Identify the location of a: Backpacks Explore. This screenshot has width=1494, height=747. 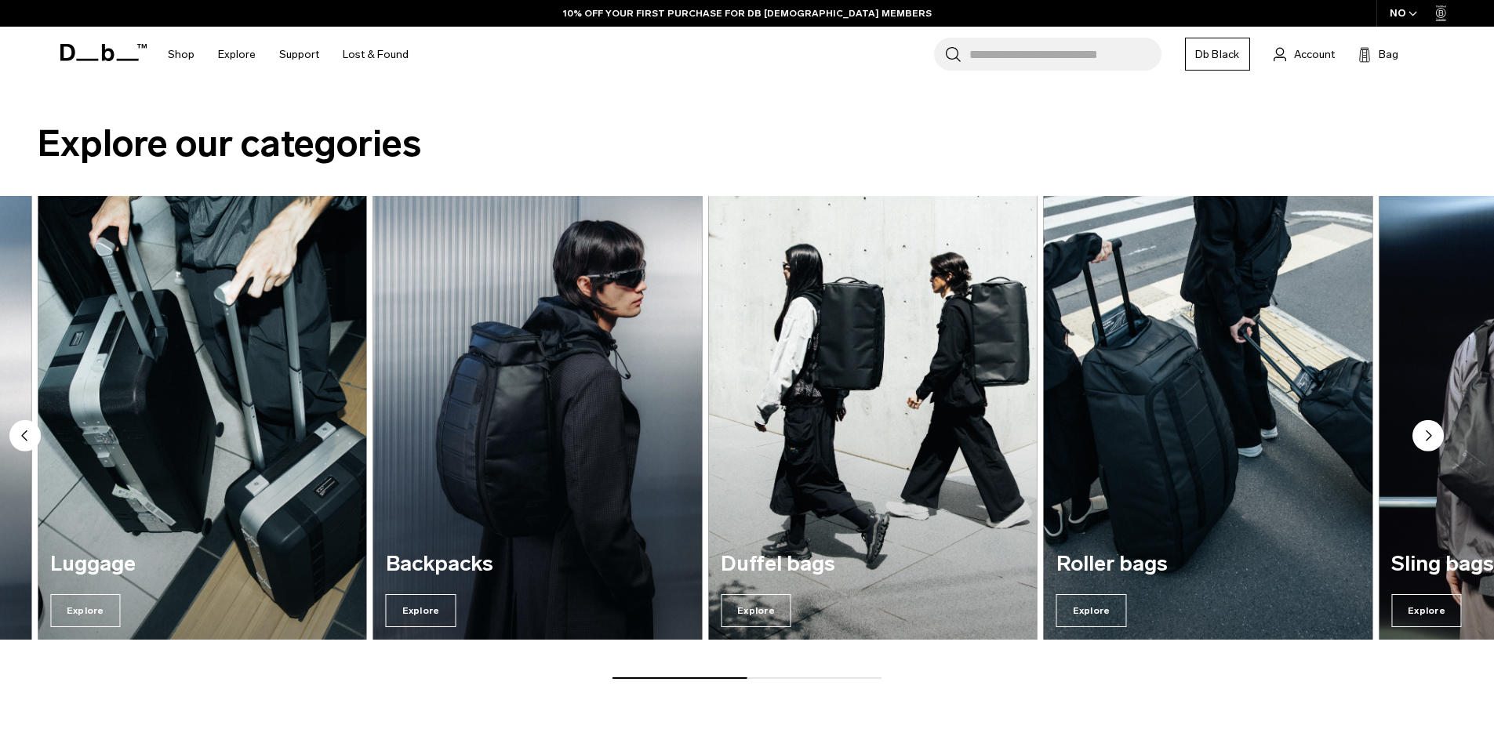
(538, 418).